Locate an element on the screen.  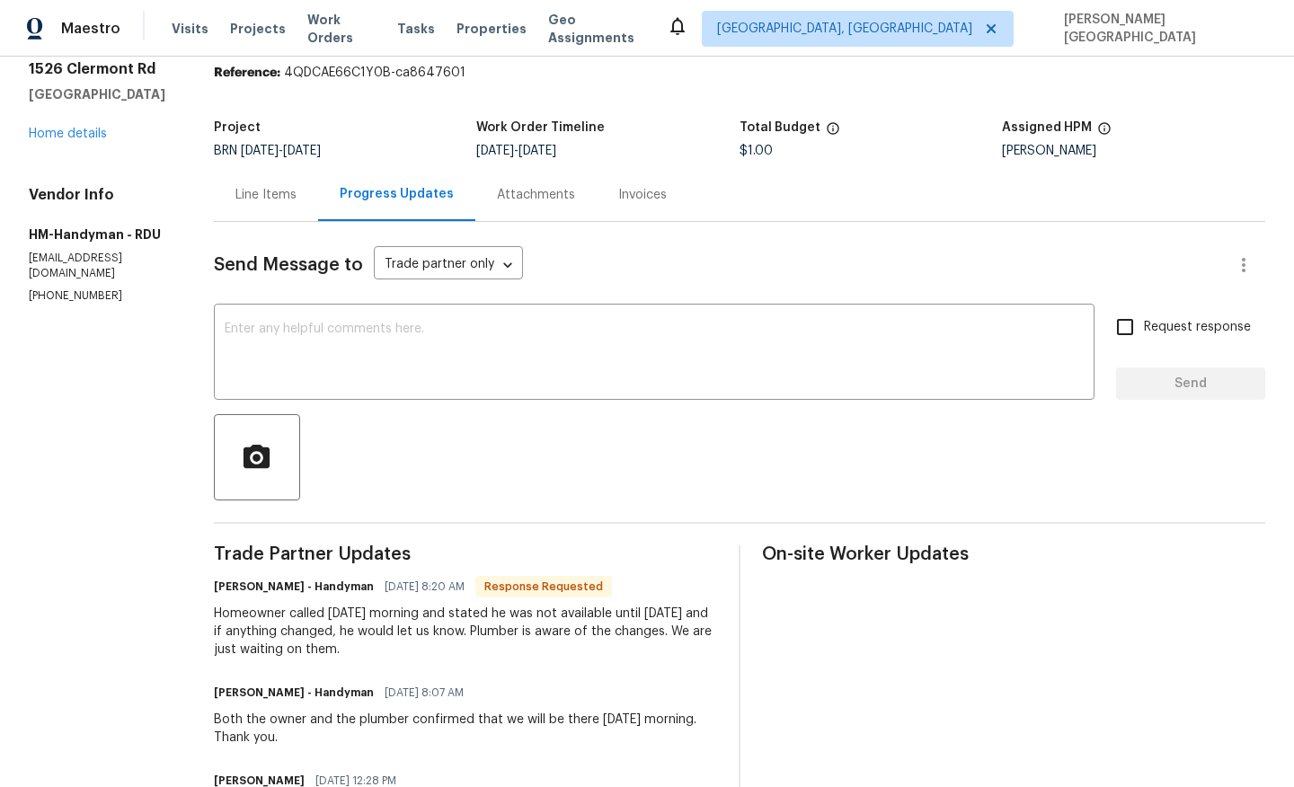
span: Response Requested is located at coordinates (544, 587).